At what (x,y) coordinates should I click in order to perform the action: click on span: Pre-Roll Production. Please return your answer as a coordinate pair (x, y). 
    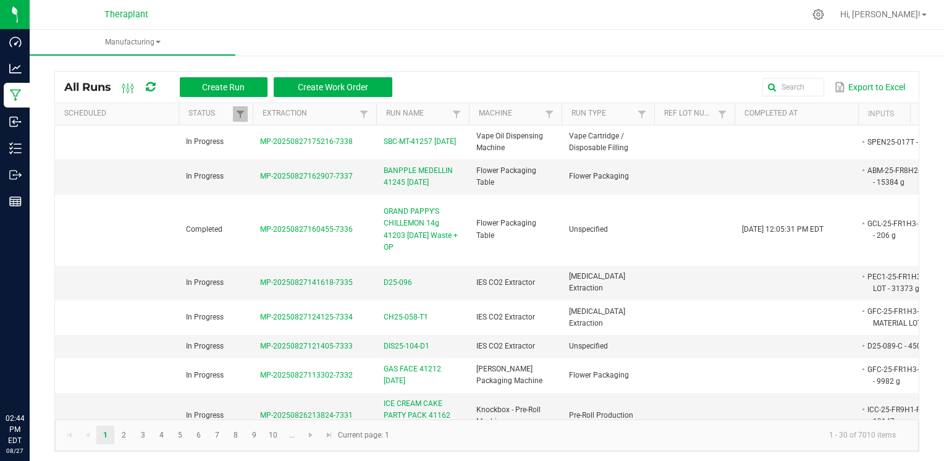
    Looking at the image, I should click on (601, 415).